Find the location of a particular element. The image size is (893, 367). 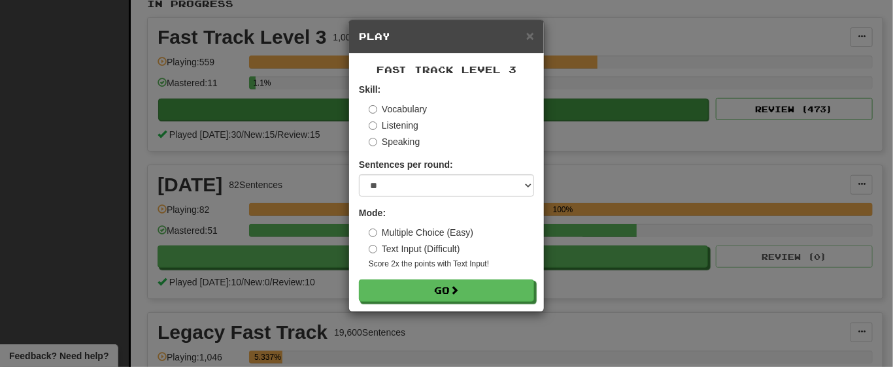

label: Listening is located at coordinates (394, 126).